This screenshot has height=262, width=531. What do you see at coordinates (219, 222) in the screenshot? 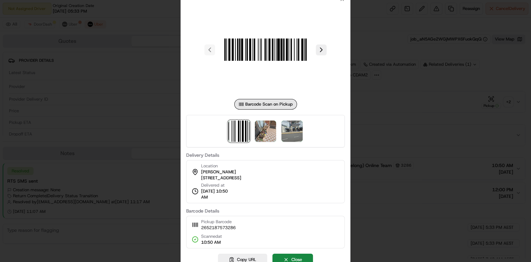
I see `span: Pickup Barcode` at bounding box center [219, 222].